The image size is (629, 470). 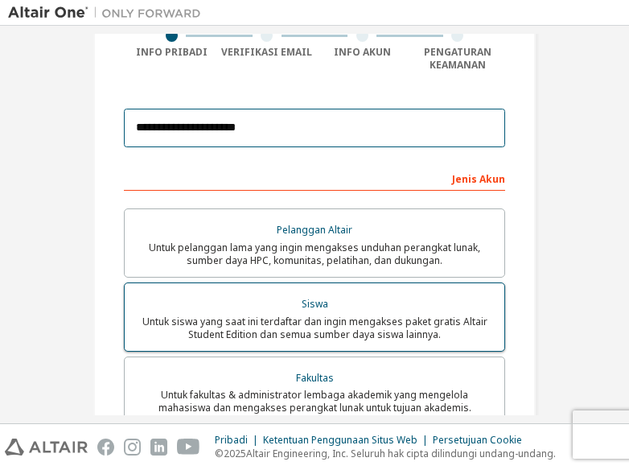 I want to click on font: Info Pribadi, so click(x=171, y=52).